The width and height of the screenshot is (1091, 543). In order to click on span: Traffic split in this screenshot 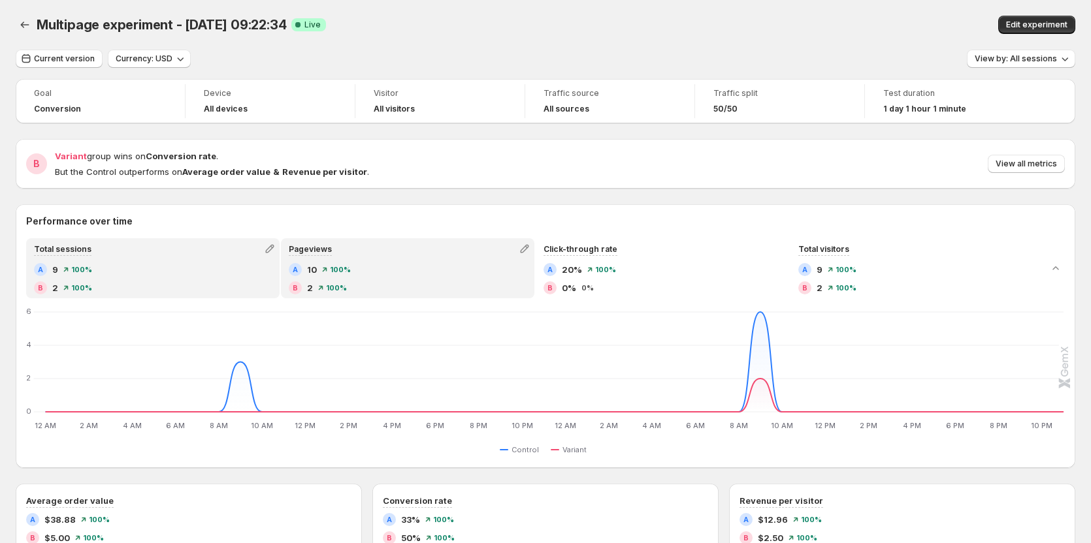, I will do `click(779, 93)`.